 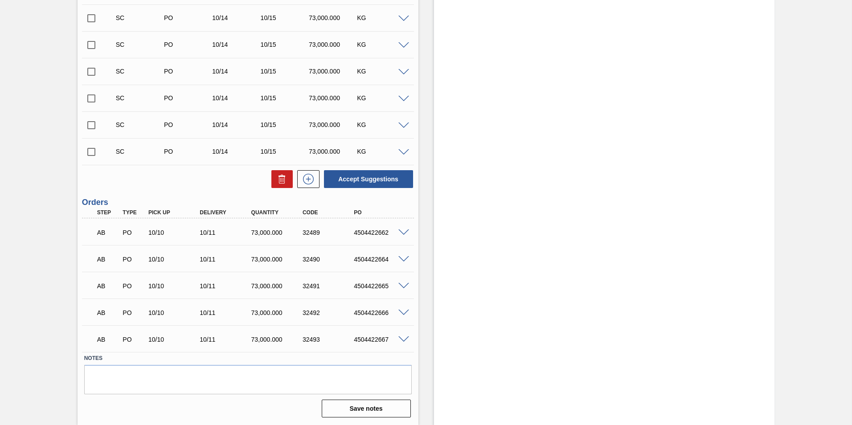 What do you see at coordinates (248, 358) in the screenshot?
I see `label: Notes` at bounding box center [248, 358].